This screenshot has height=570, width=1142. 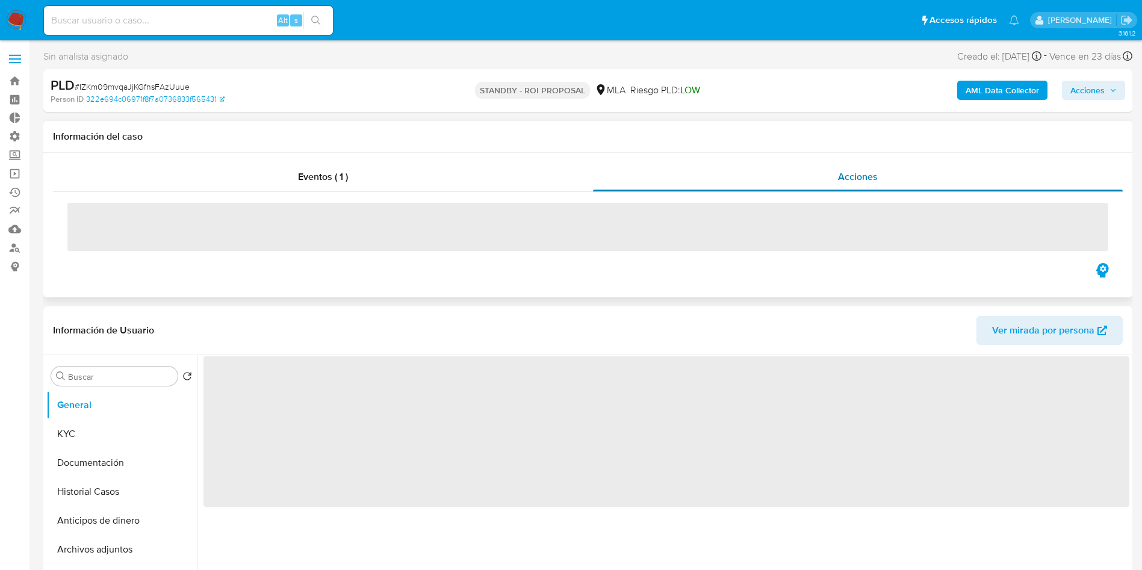 I want to click on p: STANDBY - ROI PROPOSAL, so click(x=532, y=90).